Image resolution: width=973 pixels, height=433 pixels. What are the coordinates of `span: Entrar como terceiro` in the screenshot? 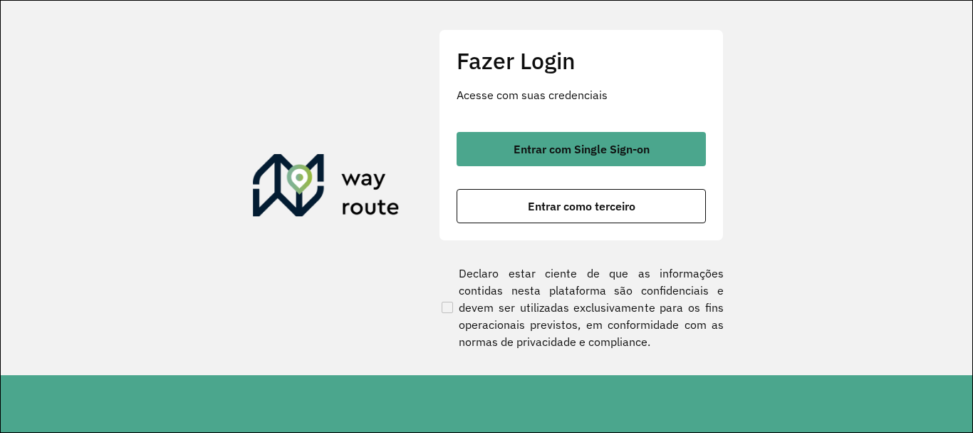 It's located at (581, 206).